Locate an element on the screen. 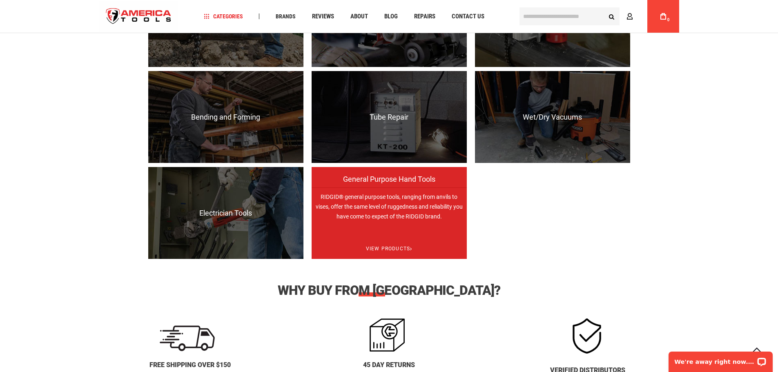 The height and width of the screenshot is (372, 778). a: Categories is located at coordinates (223, 16).